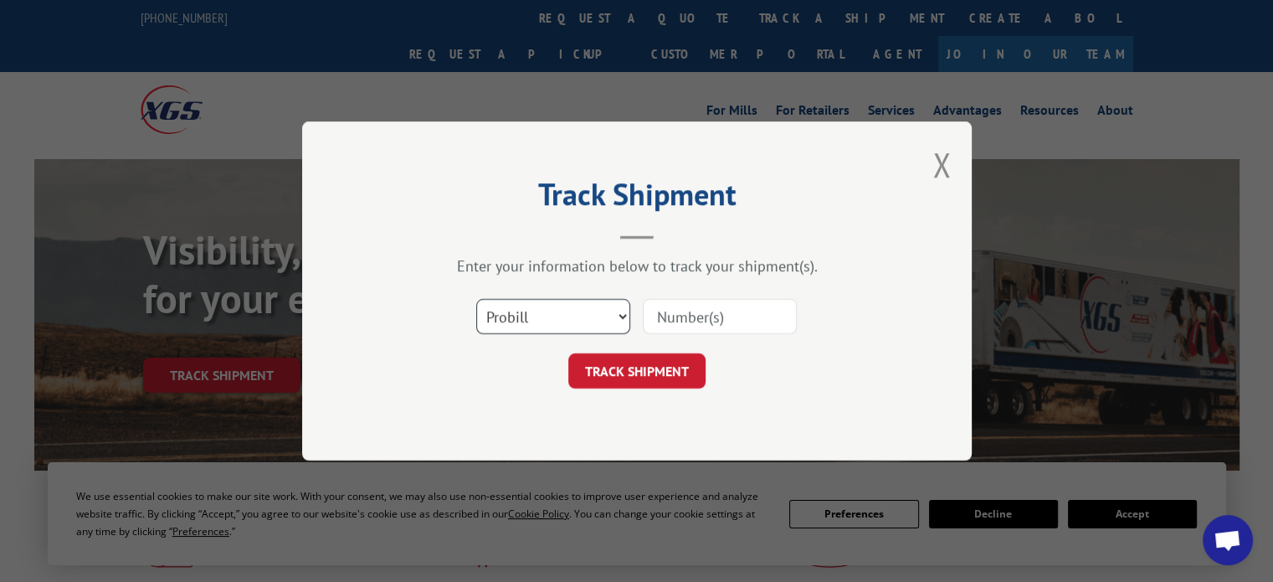  What do you see at coordinates (720, 316) in the screenshot?
I see `input: Number(s)` at bounding box center [720, 316].